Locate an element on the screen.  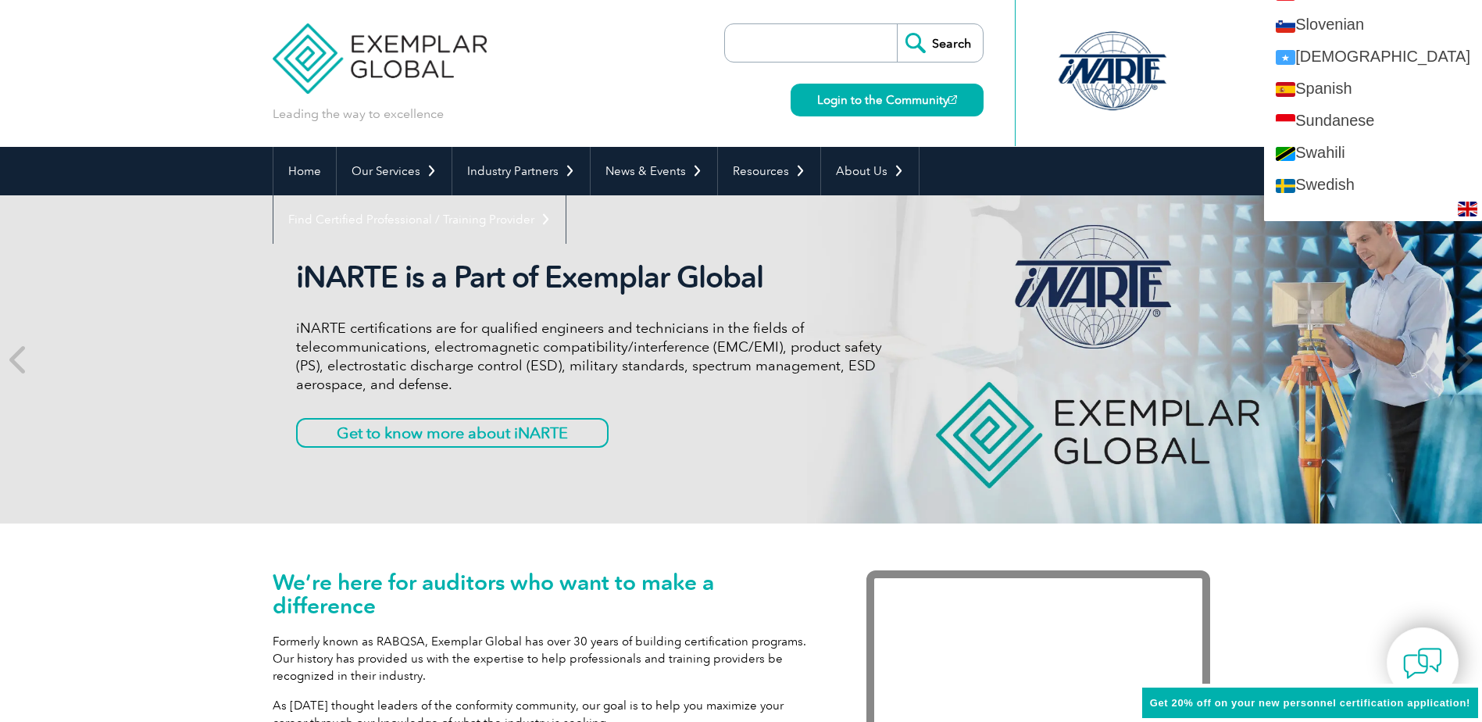
h1: We’re here for auditors who want to make a difference is located at coordinates (546, 594).